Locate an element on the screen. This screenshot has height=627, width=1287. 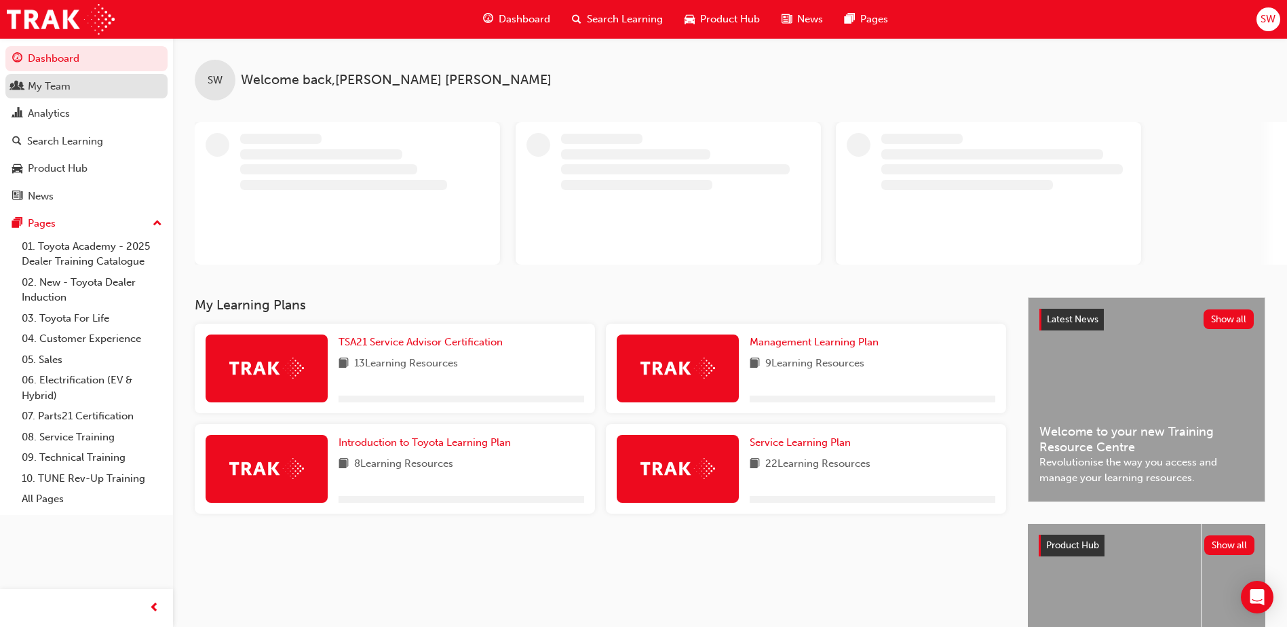
a: Introduction to Toyota Learning Plan is located at coordinates (427, 442).